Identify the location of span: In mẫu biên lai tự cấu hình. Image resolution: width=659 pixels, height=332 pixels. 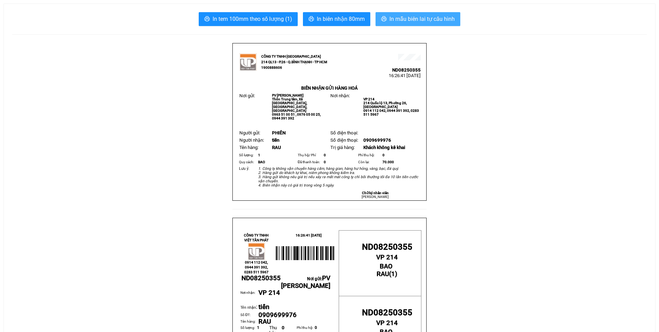
(422, 19).